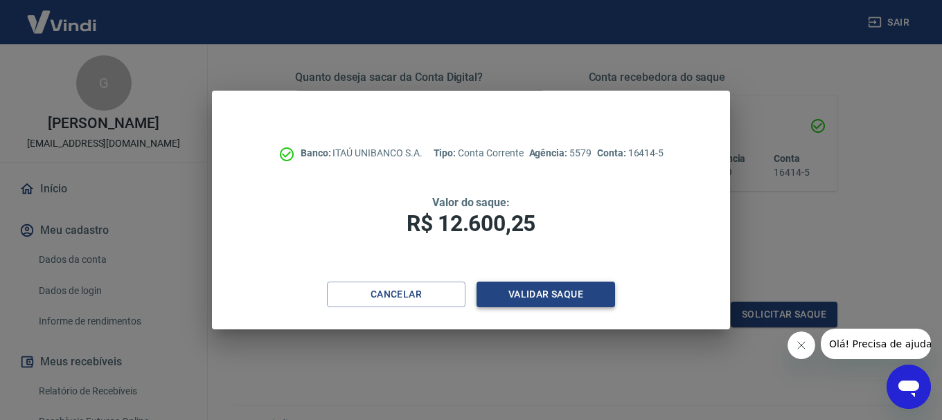  Describe the element at coordinates (612, 153) in the screenshot. I see `span: Conta:` at that location.